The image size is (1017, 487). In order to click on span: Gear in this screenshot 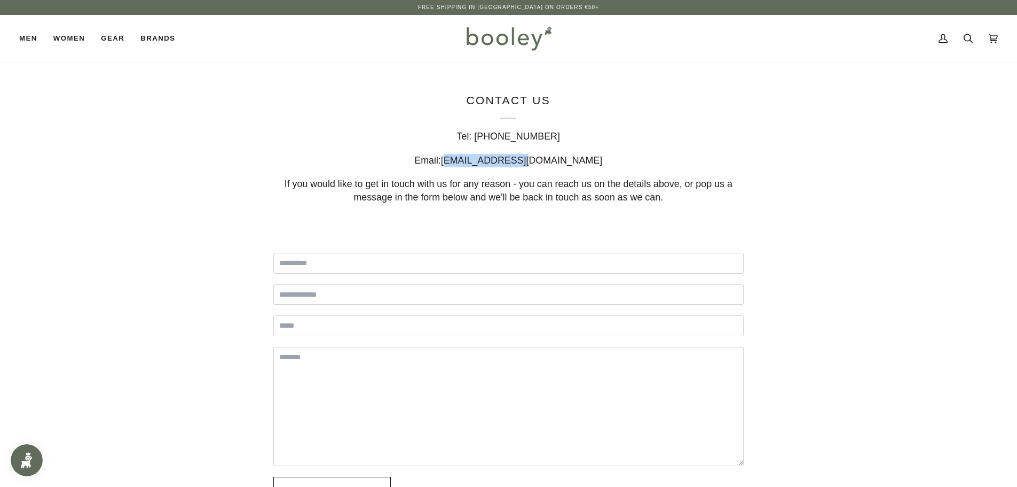, I will do `click(113, 38)`.